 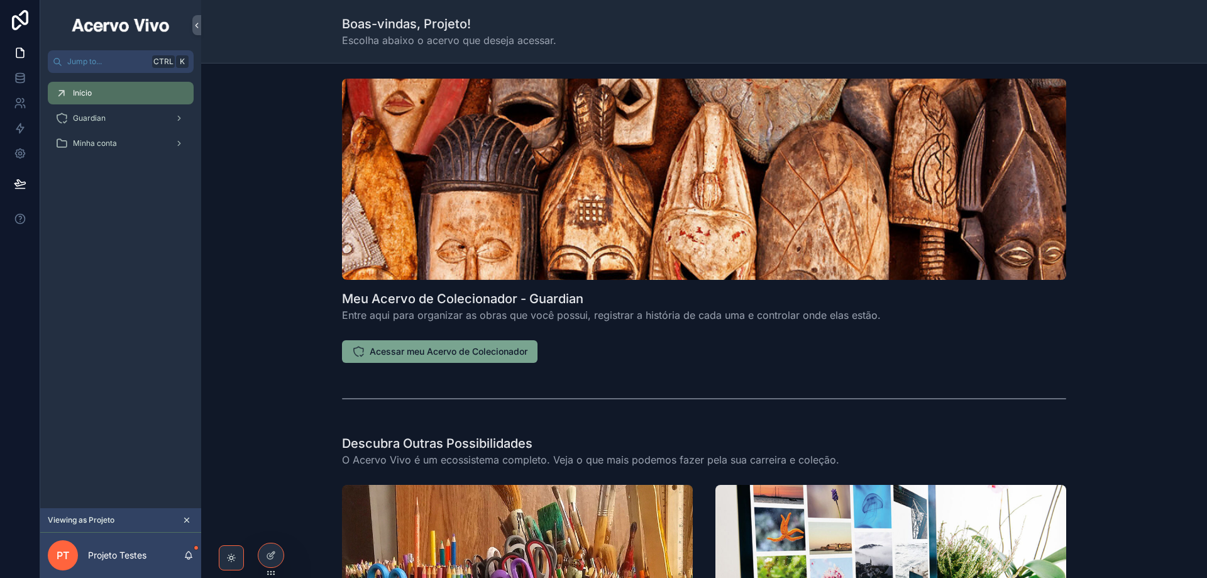 What do you see at coordinates (163, 62) in the screenshot?
I see `span: Ctrl` at bounding box center [163, 62].